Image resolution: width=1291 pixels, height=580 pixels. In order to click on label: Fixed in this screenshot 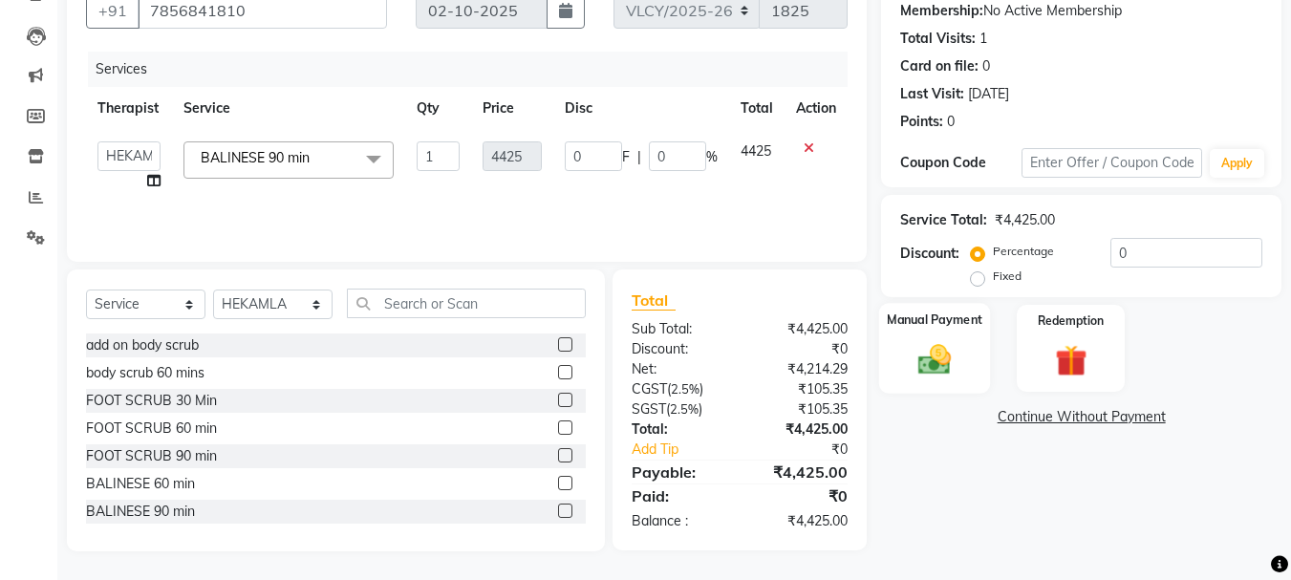, I will do `click(1007, 276)`.